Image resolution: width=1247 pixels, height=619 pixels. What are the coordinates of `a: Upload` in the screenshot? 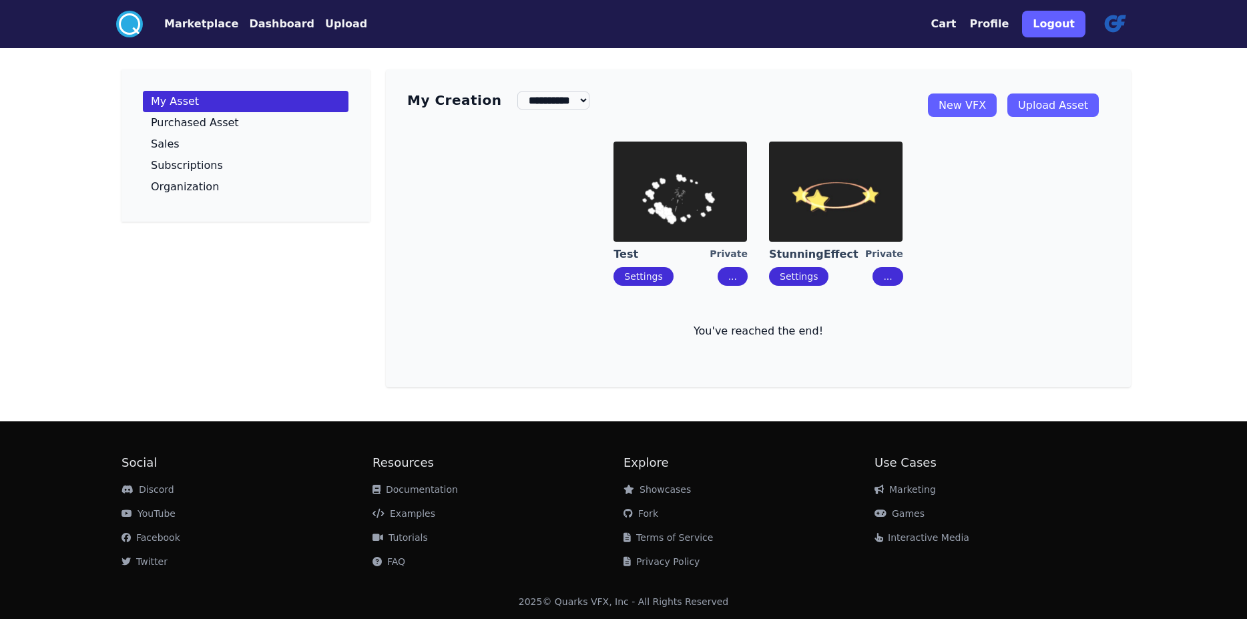 It's located at (341, 24).